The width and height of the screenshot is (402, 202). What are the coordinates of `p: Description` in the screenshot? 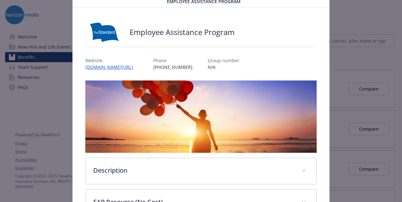 It's located at (194, 171).